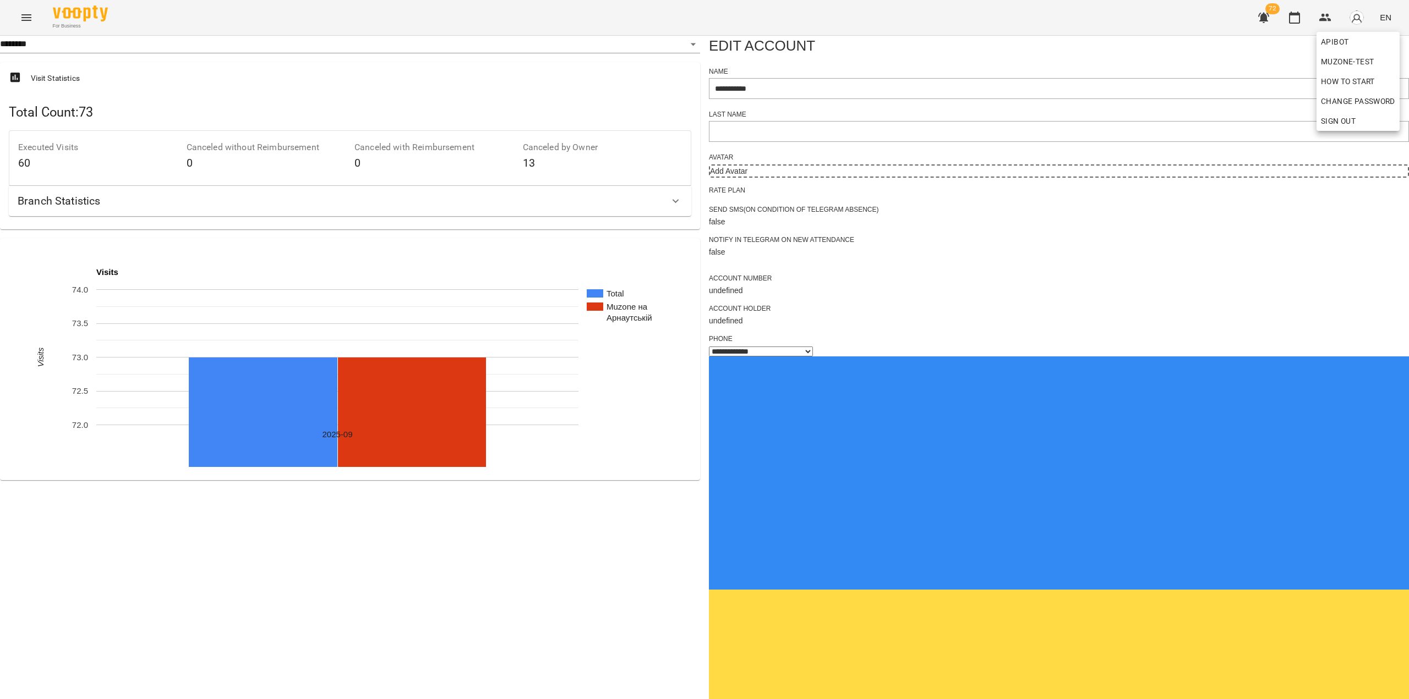 The height and width of the screenshot is (699, 1409). What do you see at coordinates (1358, 42) in the screenshot?
I see `span: apibot` at bounding box center [1358, 42].